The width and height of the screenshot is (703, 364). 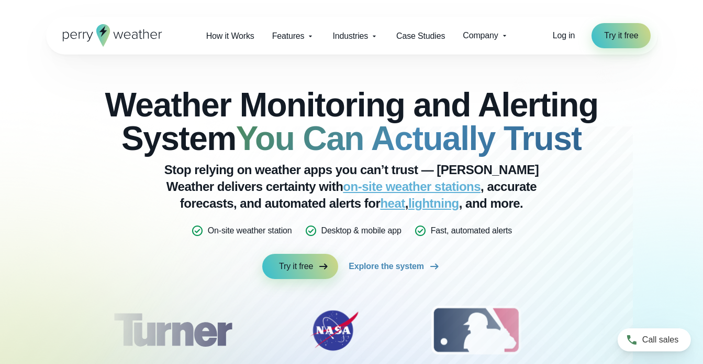 What do you see at coordinates (395, 266) in the screenshot?
I see `a: Explore the system` at bounding box center [395, 266].